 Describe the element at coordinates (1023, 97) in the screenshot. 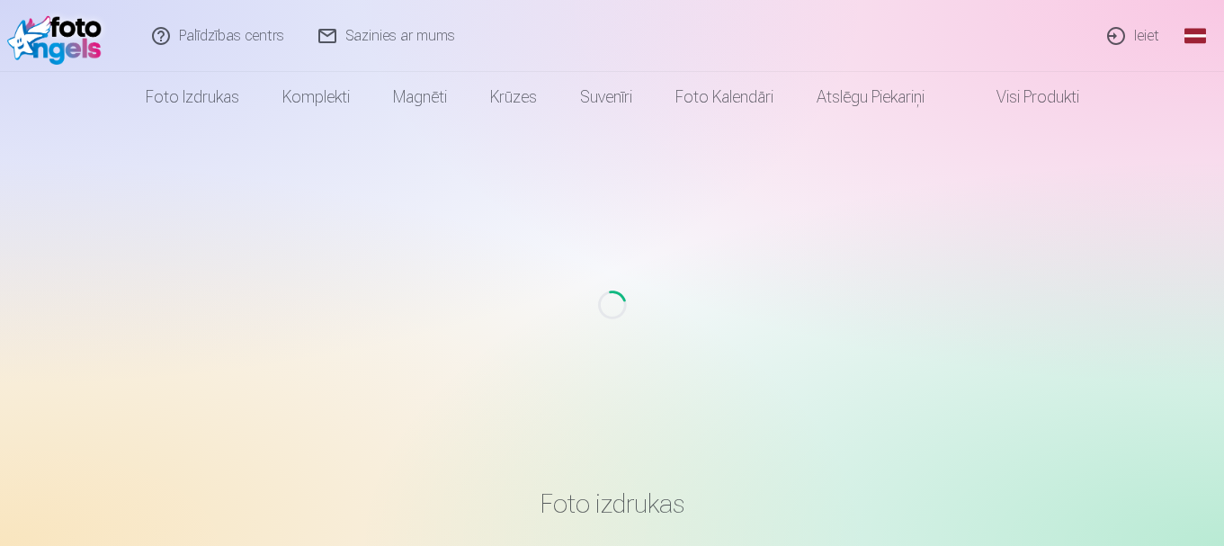

I see `a: Visi produkti` at that location.